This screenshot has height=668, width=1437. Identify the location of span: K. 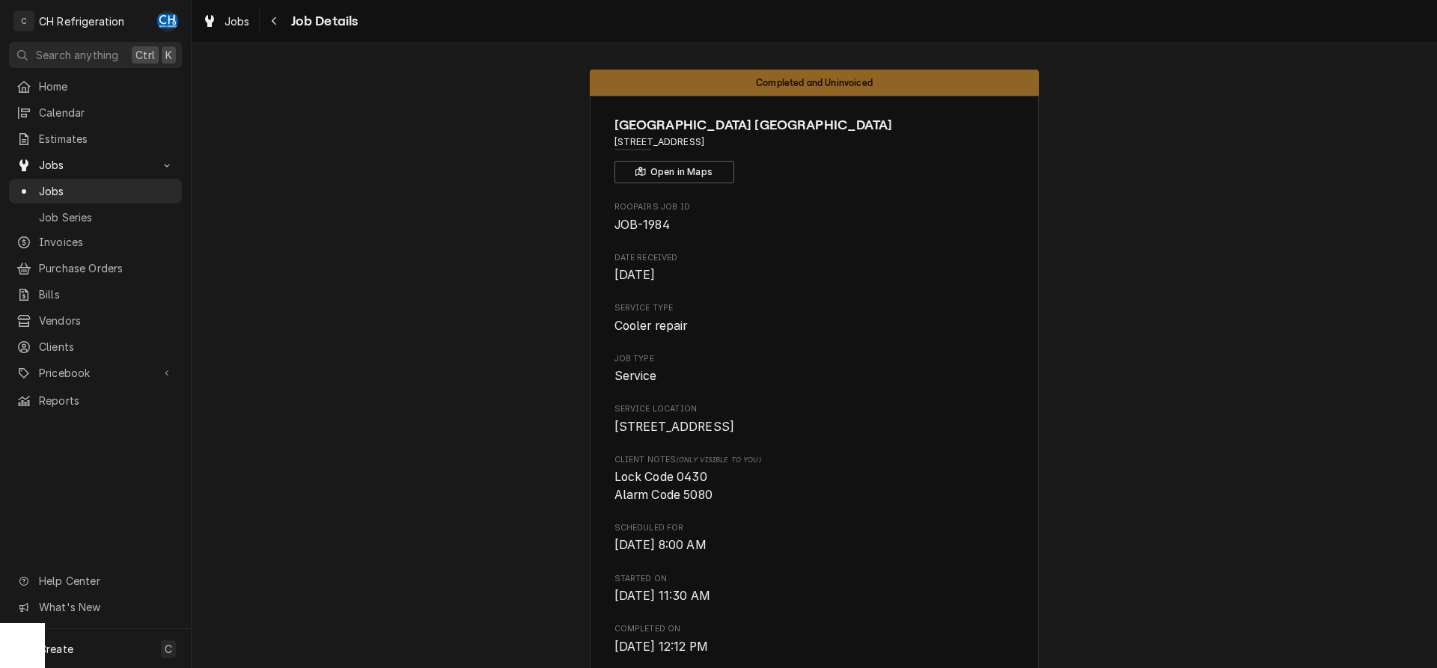
(168, 55).